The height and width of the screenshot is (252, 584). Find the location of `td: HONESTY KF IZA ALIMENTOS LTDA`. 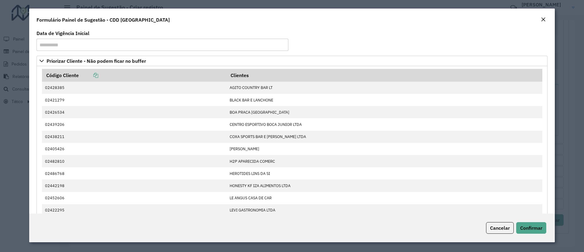

td: HONESTY KF IZA ALIMENTOS LTDA is located at coordinates (385, 185).